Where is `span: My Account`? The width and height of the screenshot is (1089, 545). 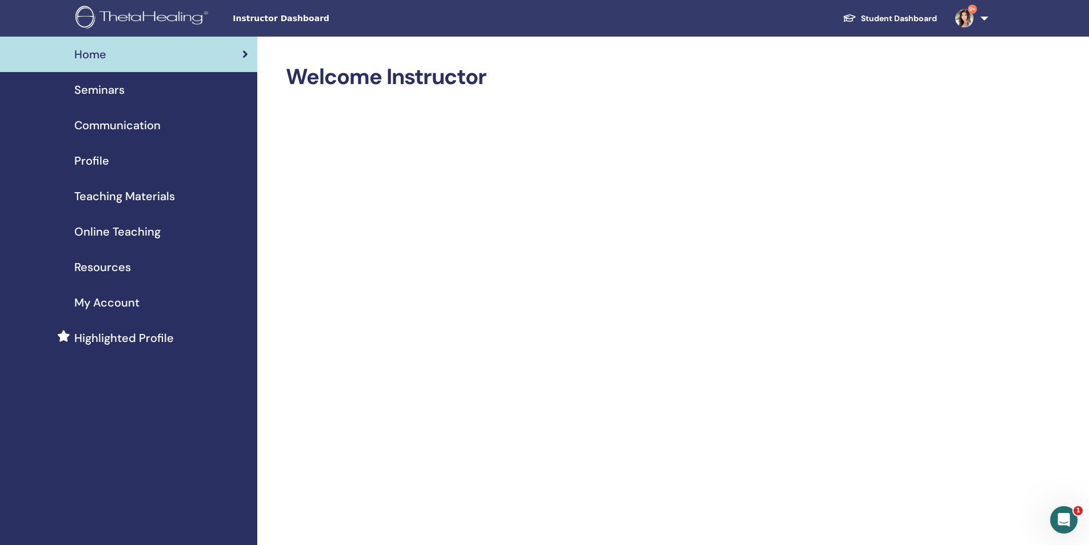
span: My Account is located at coordinates (107, 302).